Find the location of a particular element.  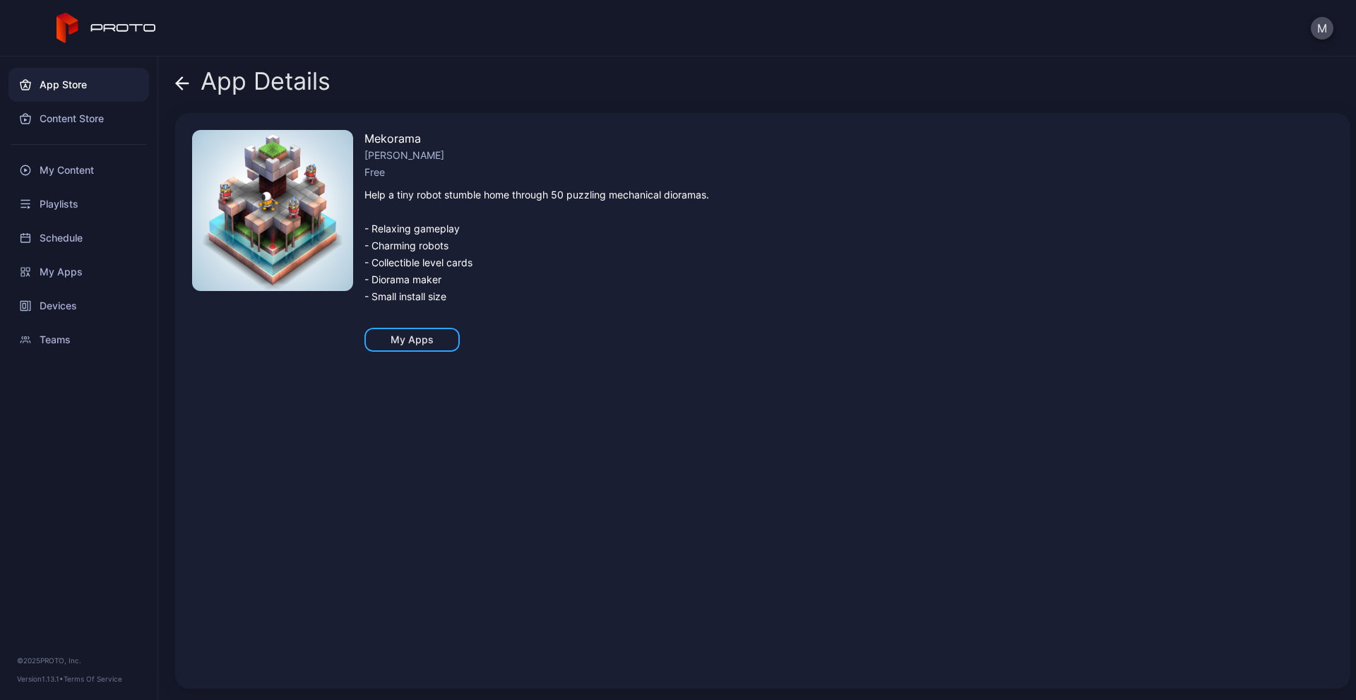

div: © 2025 PROTO, Inc. is located at coordinates (78, 660).